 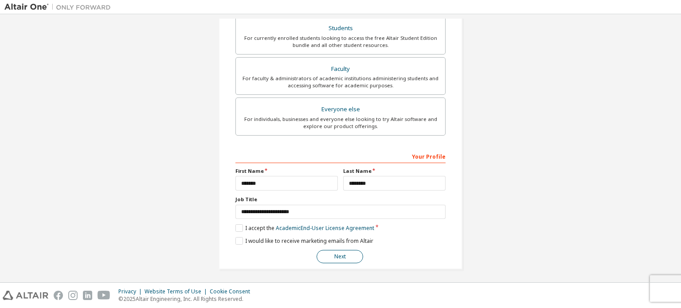 I want to click on div: Cookie Consent, so click(x=232, y=292).